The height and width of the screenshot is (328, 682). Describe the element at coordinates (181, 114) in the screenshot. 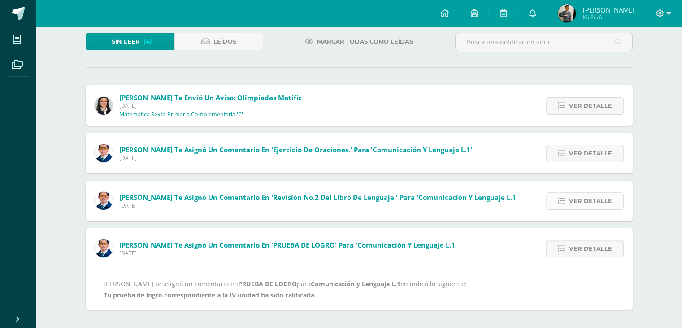

I see `p: Matemática Sexto Primaria Complementaria 'C'` at that location.